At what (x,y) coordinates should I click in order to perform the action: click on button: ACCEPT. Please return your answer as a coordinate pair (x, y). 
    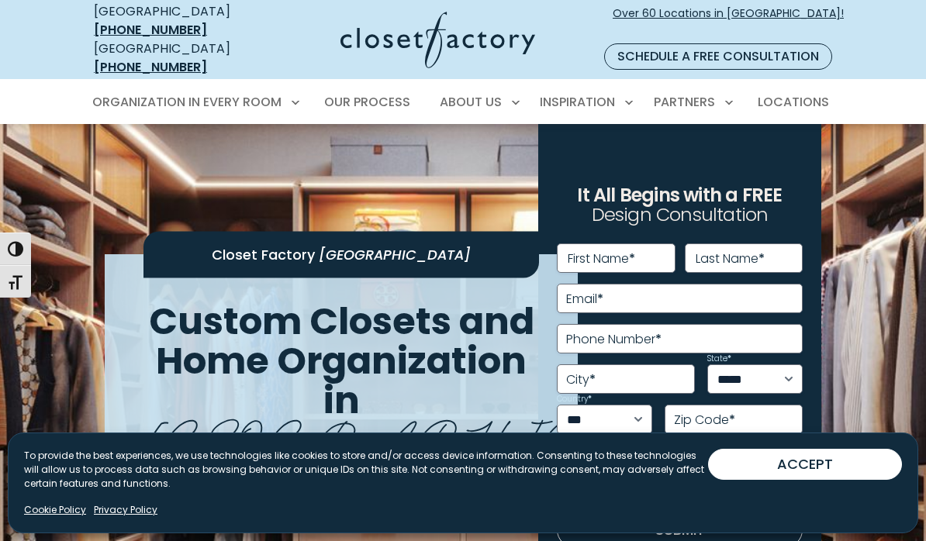
    Looking at the image, I should click on (805, 464).